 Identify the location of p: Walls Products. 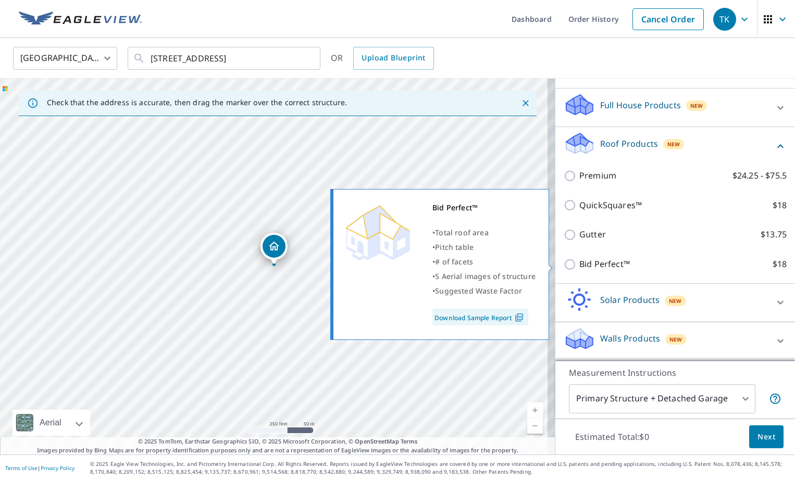
(630, 339).